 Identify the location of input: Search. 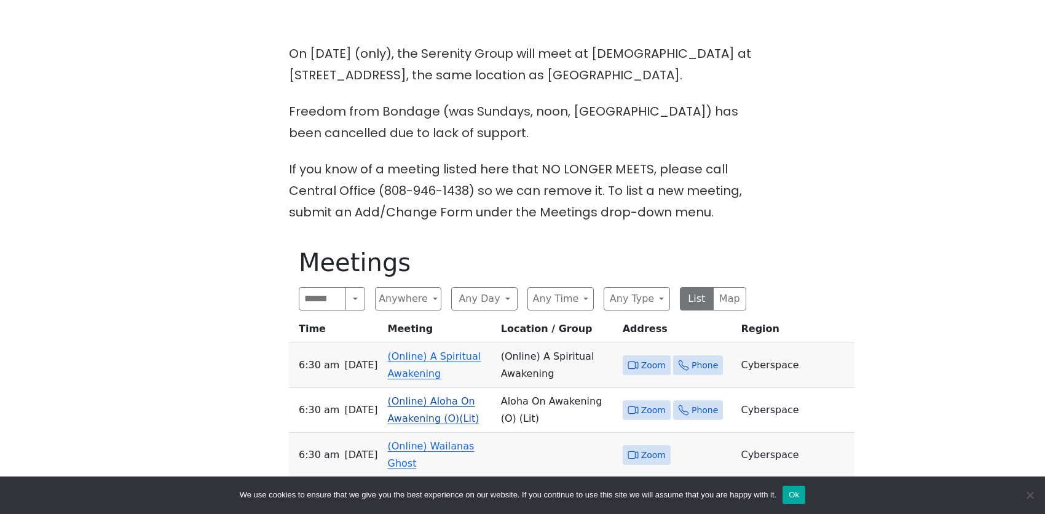
(322, 299).